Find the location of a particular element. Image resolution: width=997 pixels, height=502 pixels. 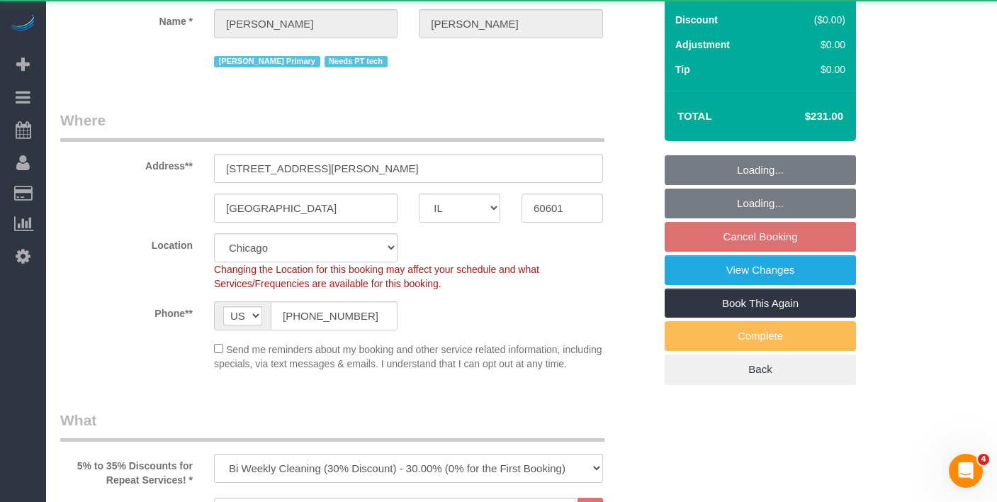

a: Book This Again is located at coordinates (760, 303).